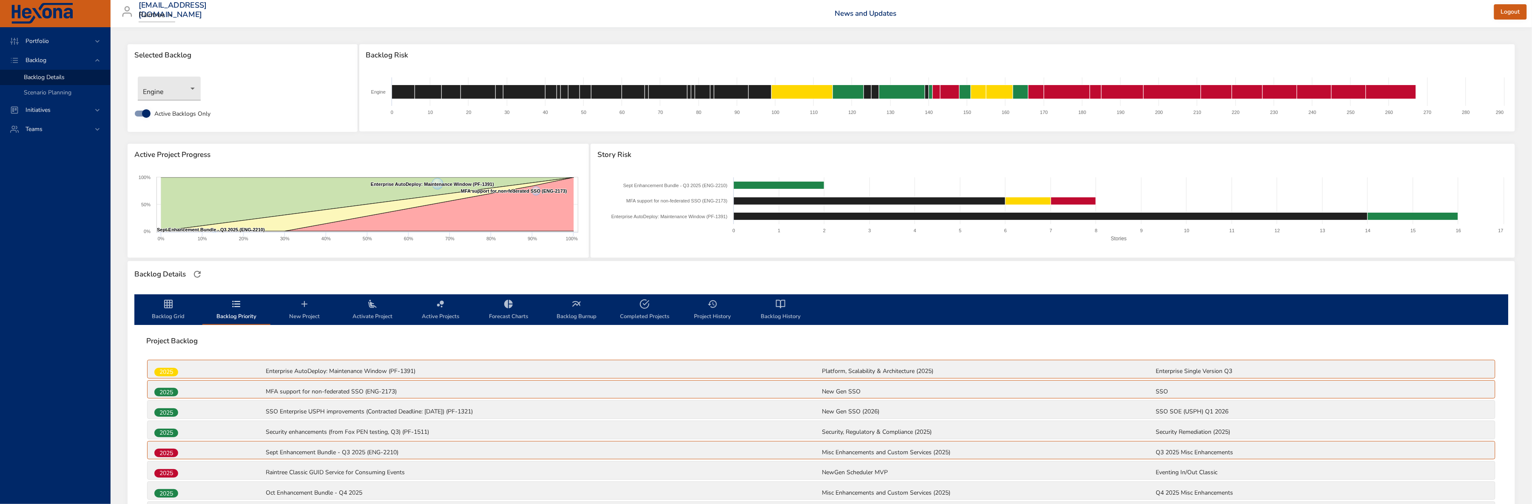 Image resolution: width=1532 pixels, height=504 pixels. What do you see at coordinates (450, 239) in the screenshot?
I see `text: 70%` at bounding box center [450, 239].